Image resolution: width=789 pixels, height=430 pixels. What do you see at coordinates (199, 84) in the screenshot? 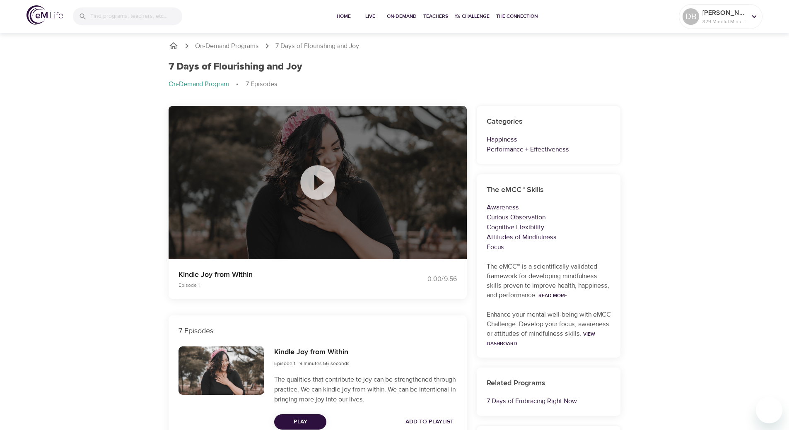
I see `p: On-Demand Program` at bounding box center [199, 84].